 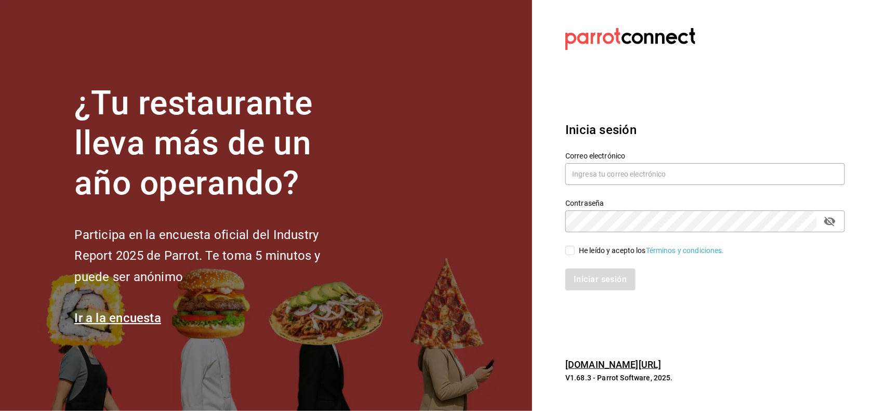 What do you see at coordinates (215, 256) in the screenshot?
I see `h2: Participa en la encuesta oficial del Industry Report 2025 de Parrot. Te toma 5 minutos y puede se...` at bounding box center [215, 256].